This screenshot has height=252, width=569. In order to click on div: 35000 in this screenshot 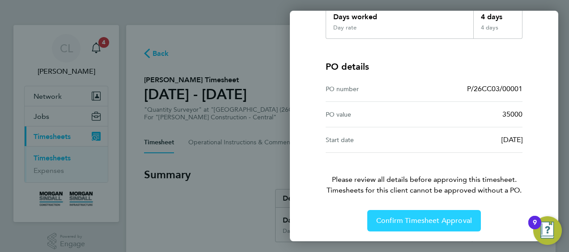, I will do `click(473, 114)`.